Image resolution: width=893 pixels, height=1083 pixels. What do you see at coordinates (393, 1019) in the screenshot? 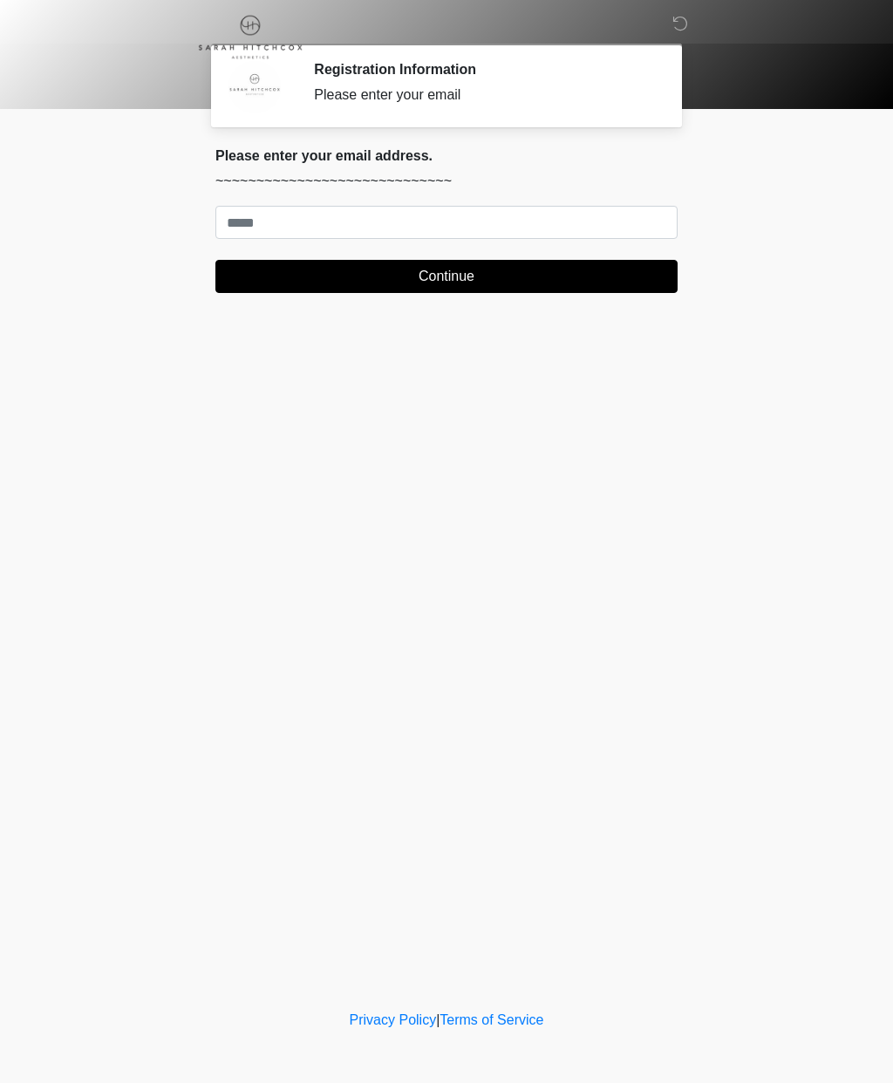
I see `a: Privacy Policy` at bounding box center [393, 1019].